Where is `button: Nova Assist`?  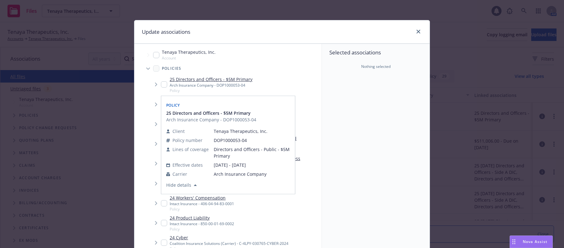
button: Nova Assist is located at coordinates (531, 241).